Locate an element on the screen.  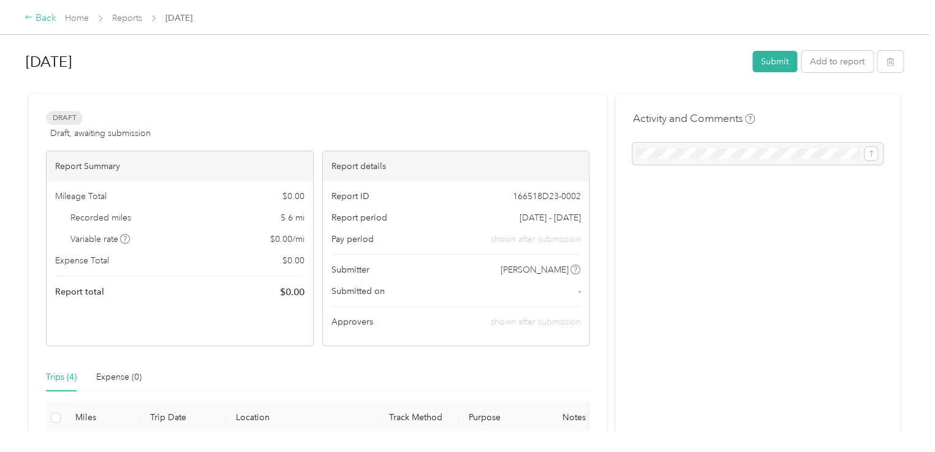
span: Pay period is located at coordinates (352, 239).